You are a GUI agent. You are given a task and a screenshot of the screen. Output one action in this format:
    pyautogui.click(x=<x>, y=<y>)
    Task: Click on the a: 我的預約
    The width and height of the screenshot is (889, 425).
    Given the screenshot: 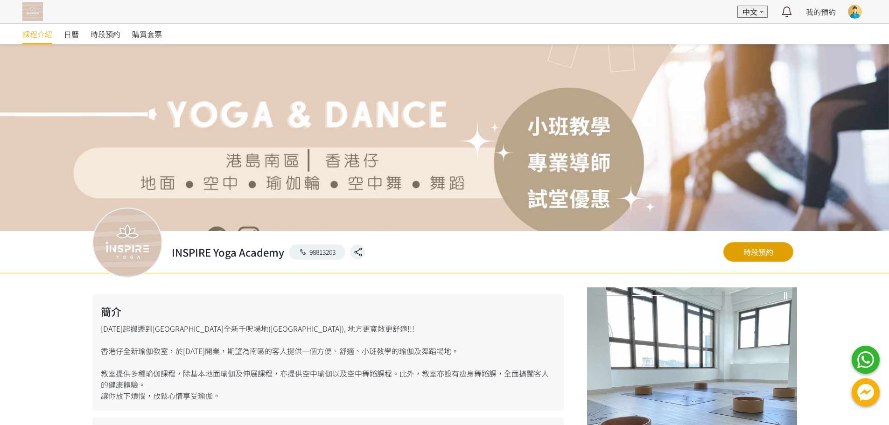 What is the action you would take?
    pyautogui.click(x=821, y=12)
    